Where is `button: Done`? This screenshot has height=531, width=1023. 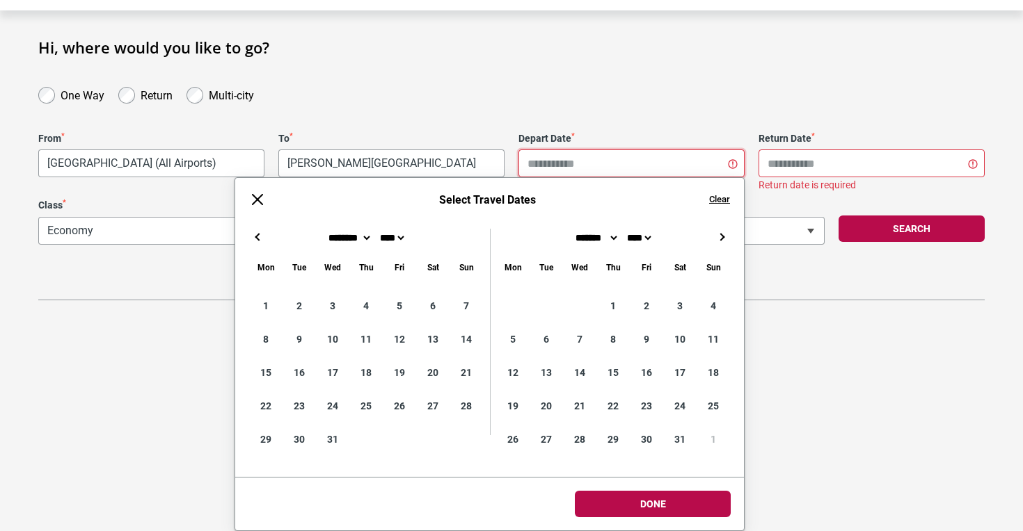 button: Done is located at coordinates (653, 504).